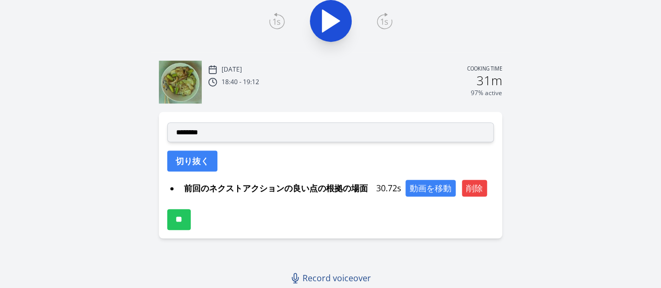 The height and width of the screenshot is (288, 661). I want to click on button: 切り抜く, so click(192, 161).